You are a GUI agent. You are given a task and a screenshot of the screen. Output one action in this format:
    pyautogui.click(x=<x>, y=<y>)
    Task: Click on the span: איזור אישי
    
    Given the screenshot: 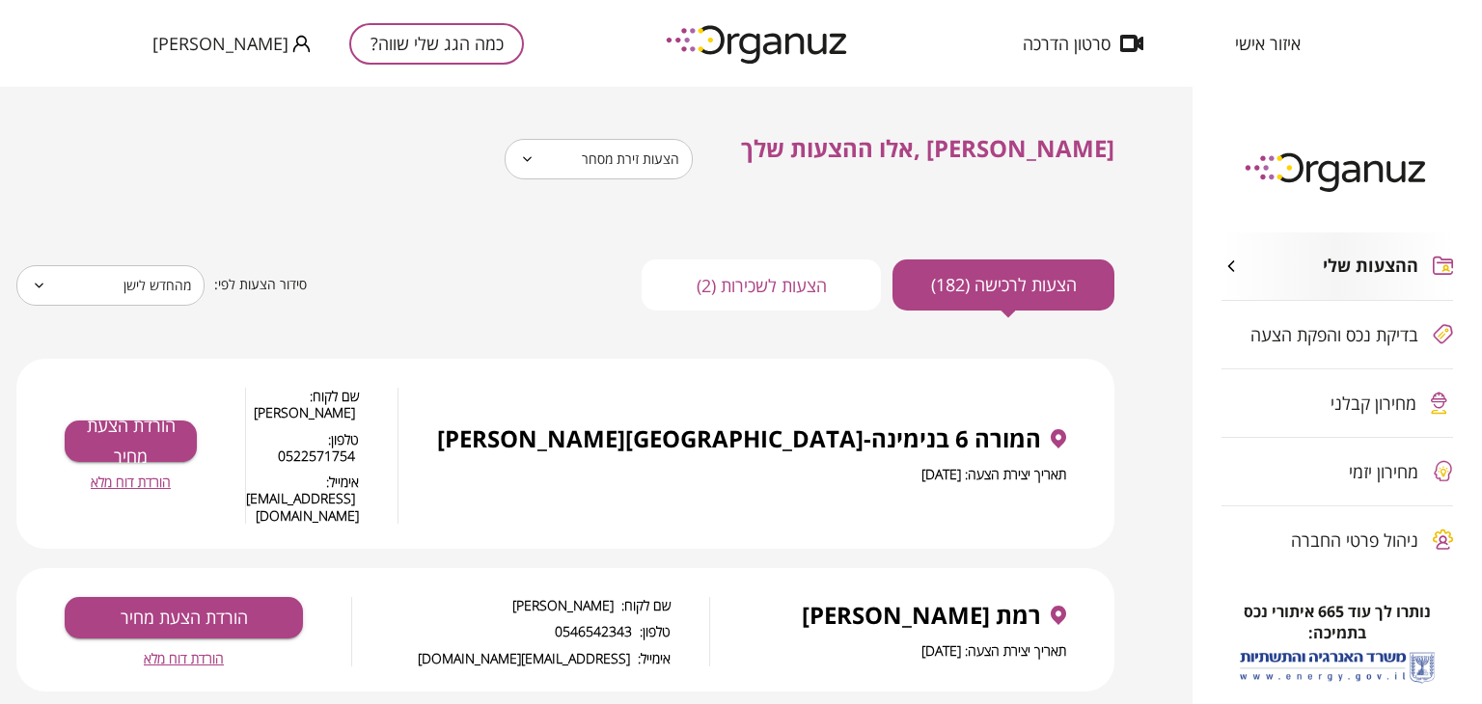 What is the action you would take?
    pyautogui.click(x=1268, y=43)
    